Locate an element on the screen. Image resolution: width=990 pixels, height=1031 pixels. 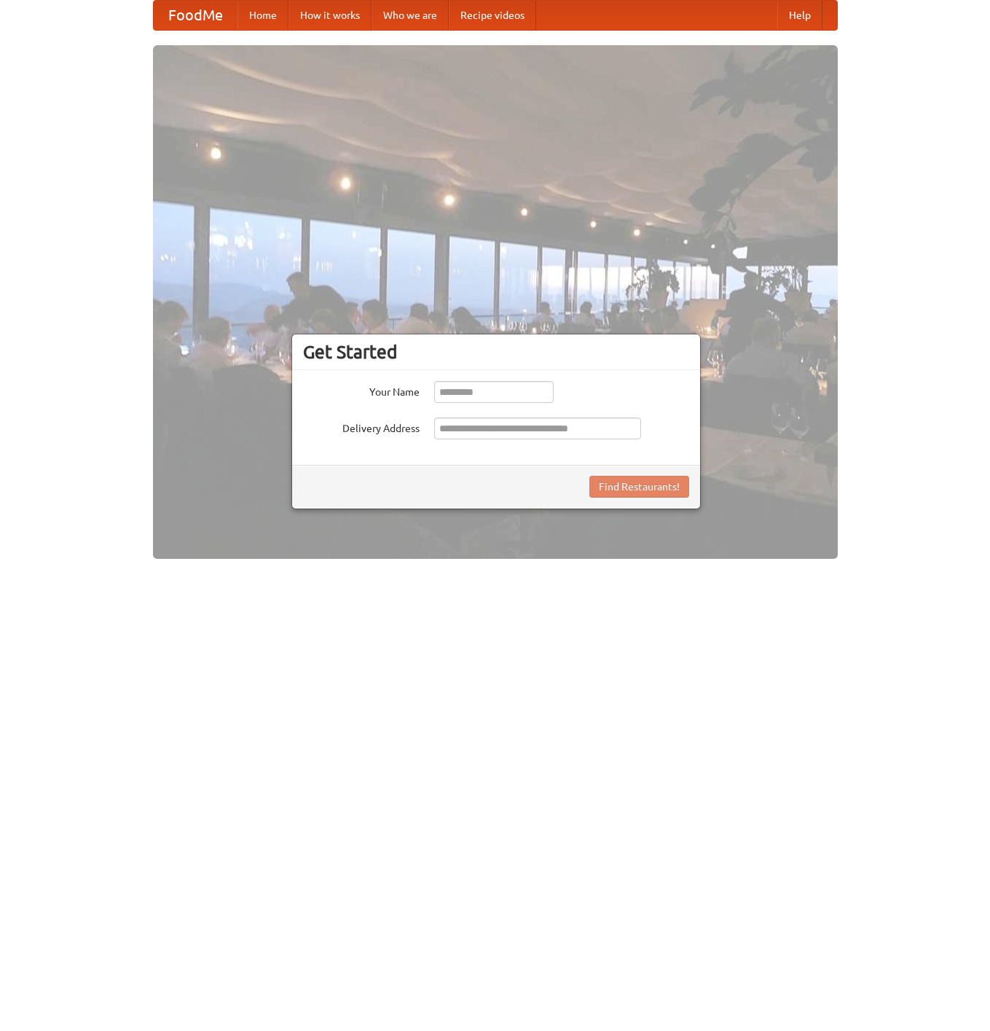
a: Who we are is located at coordinates (410, 15).